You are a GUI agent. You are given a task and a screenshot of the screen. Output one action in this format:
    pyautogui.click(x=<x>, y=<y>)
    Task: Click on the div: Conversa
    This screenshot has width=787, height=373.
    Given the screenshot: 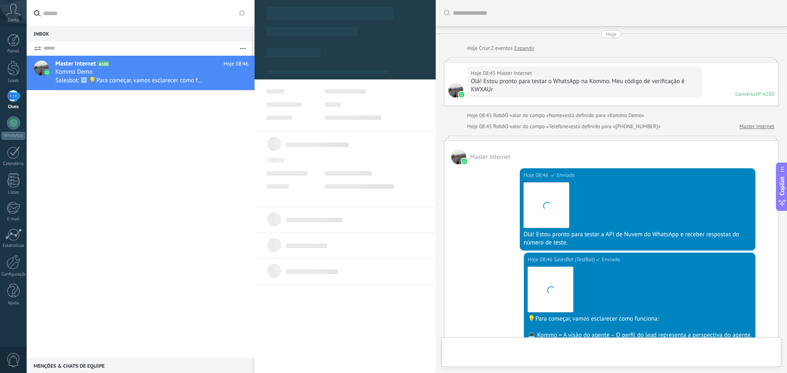 What is the action you would take?
    pyautogui.click(x=746, y=94)
    